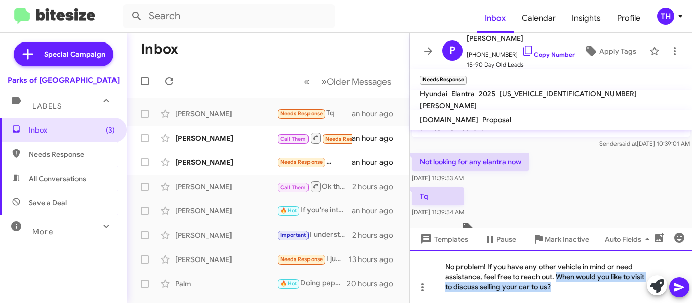 This screenshot has width=692, height=303. I want to click on span: Older Messages, so click(358, 82).